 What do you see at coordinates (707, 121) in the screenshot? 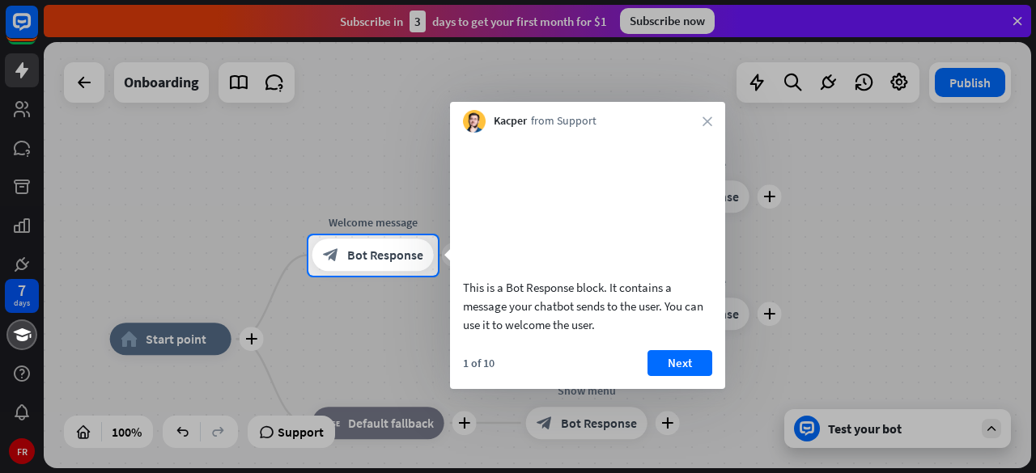
I see `i: close` at bounding box center [707, 121].